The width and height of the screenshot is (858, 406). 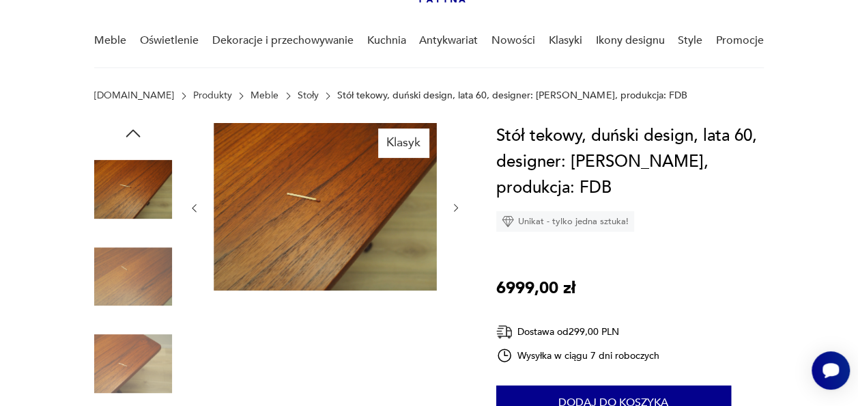 I want to click on div: Dostawa od 299,00 PLN, so click(x=578, y=331).